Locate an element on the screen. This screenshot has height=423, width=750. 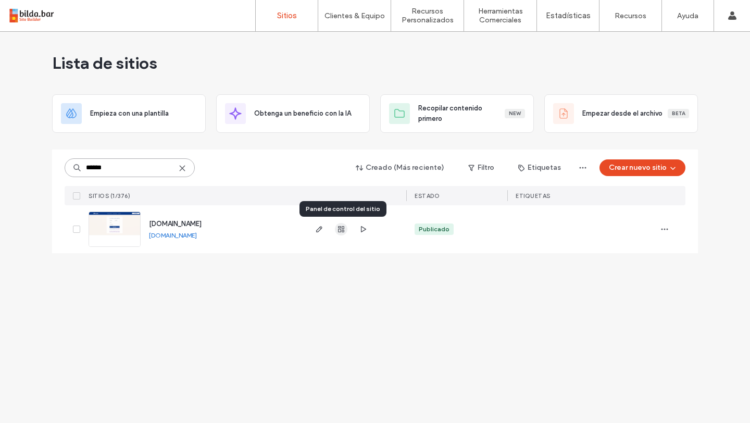
div: Beta is located at coordinates (678, 114).